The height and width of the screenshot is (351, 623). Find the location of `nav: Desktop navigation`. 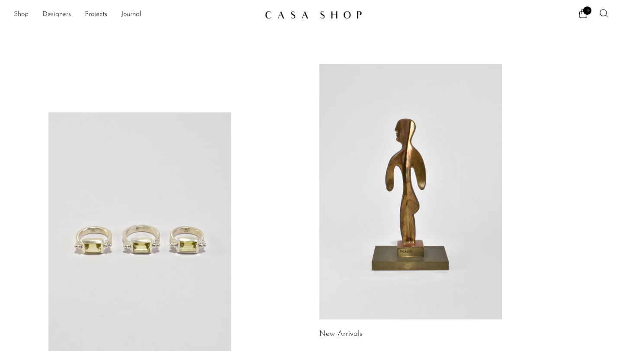

nav: Desktop navigation is located at coordinates (136, 15).